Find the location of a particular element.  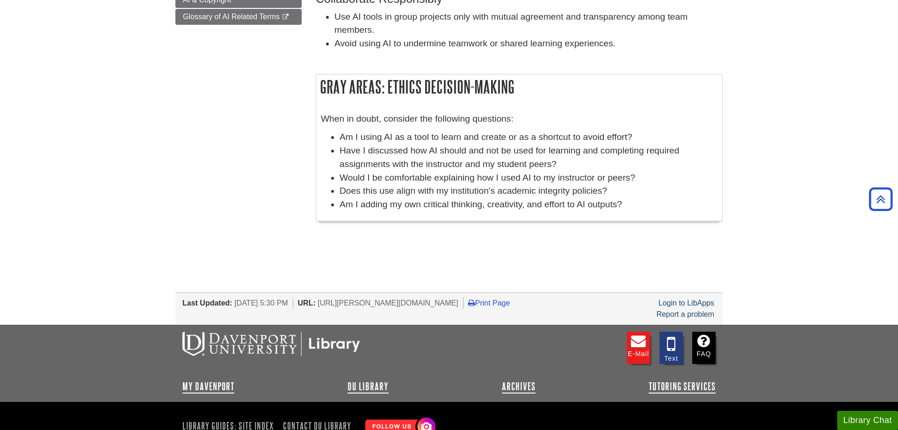

button: Library Chat is located at coordinates (867, 420).